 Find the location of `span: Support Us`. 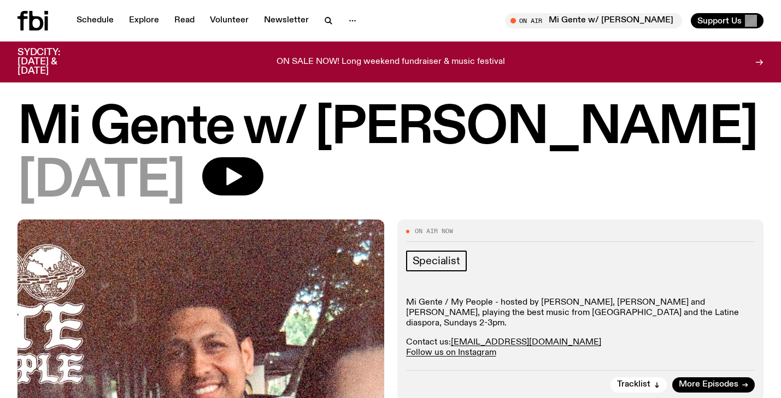

span: Support Us is located at coordinates (719, 21).